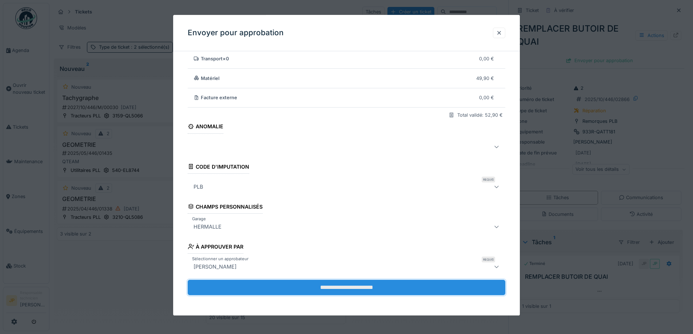 This screenshot has width=693, height=334. What do you see at coordinates (218, 168) in the screenshot?
I see `div: Code d'imputation` at bounding box center [218, 168].